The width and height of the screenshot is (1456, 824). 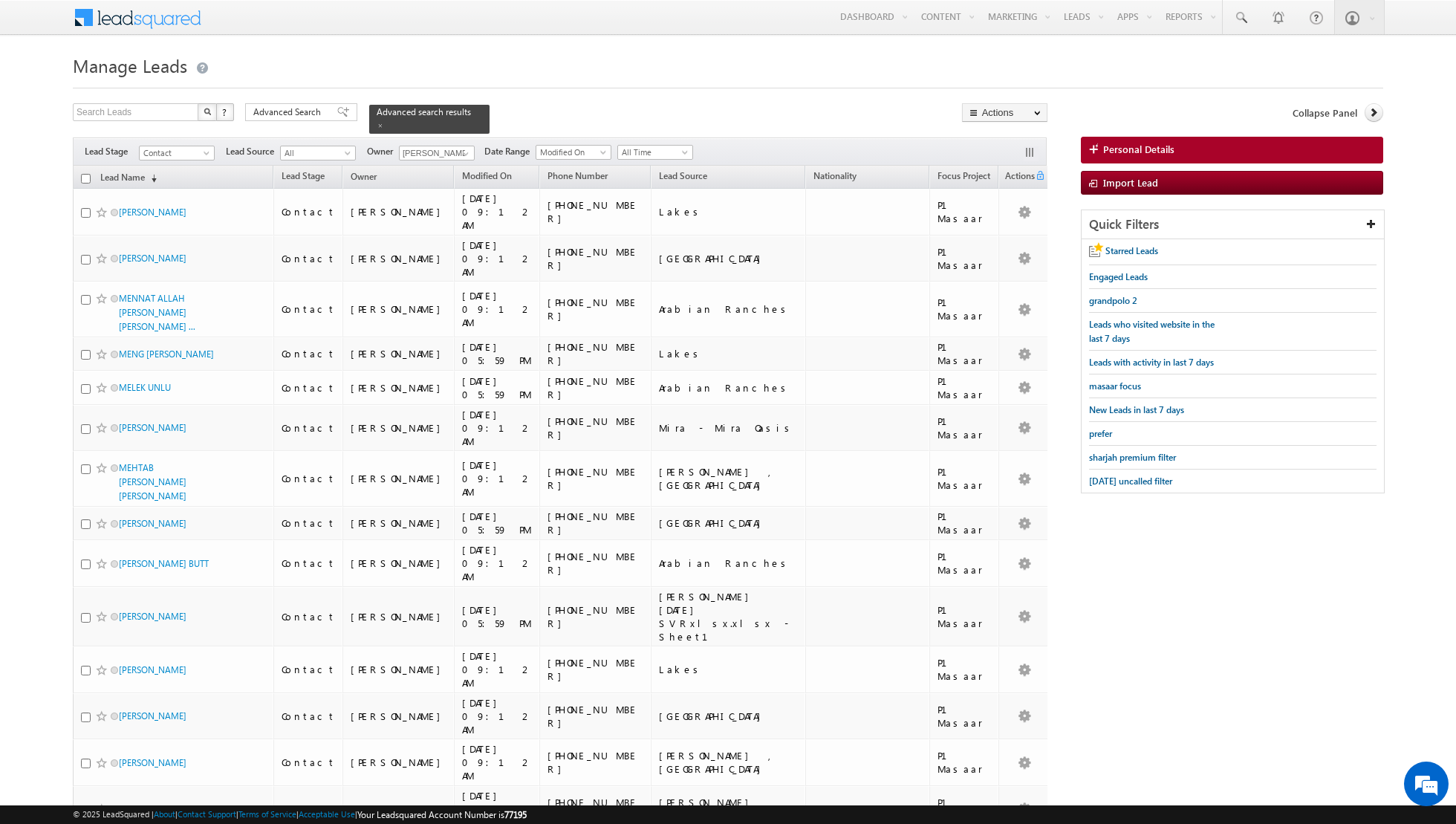 What do you see at coordinates (577, 177) in the screenshot?
I see `a: Phone Number` at bounding box center [577, 177].